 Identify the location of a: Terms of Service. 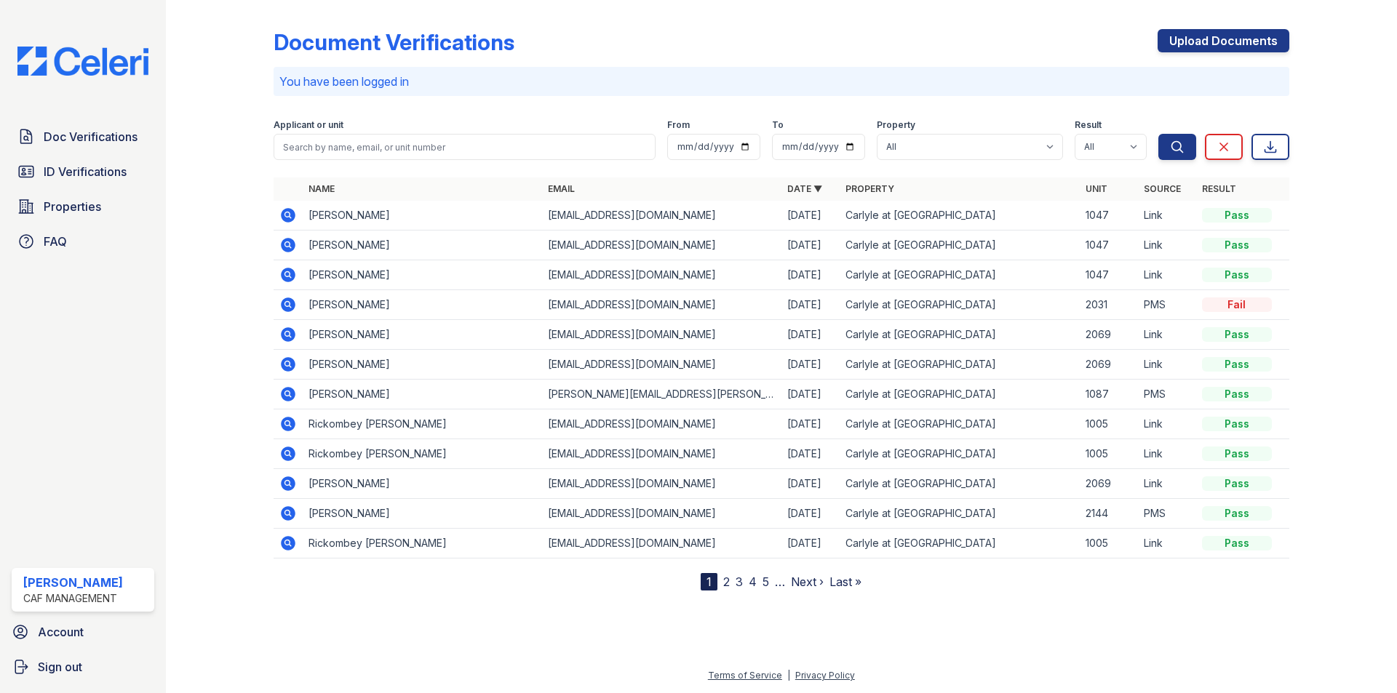
(745, 675).